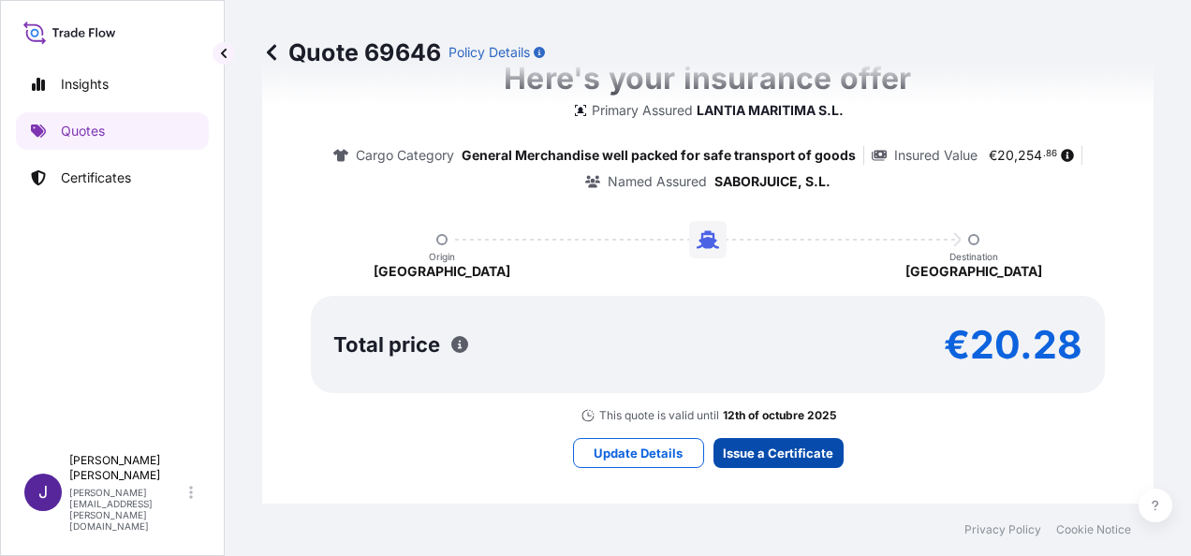 This screenshot has width=1191, height=556. I want to click on p: Origin, so click(442, 257).